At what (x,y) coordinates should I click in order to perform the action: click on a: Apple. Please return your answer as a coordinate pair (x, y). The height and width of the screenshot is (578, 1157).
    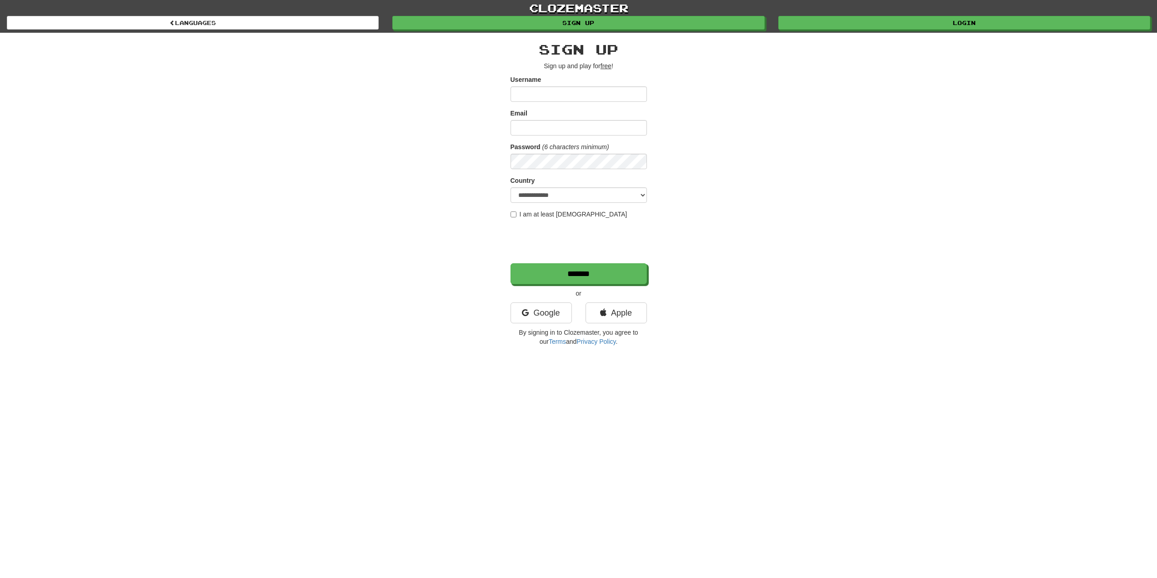
    Looking at the image, I should click on (616, 313).